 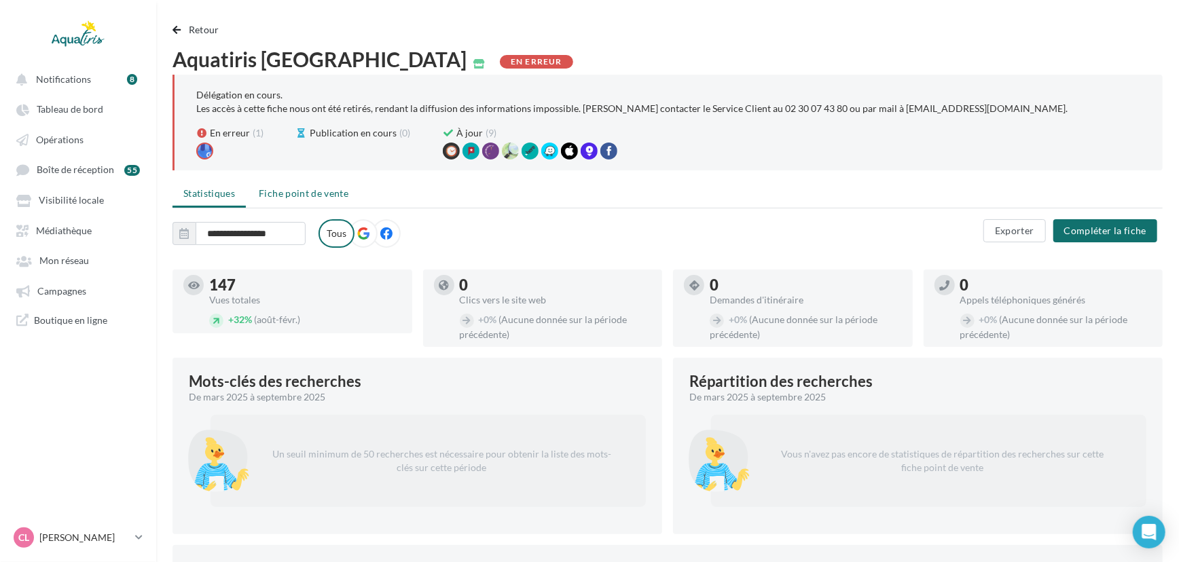 What do you see at coordinates (132, 79) in the screenshot?
I see `div: 8` at bounding box center [132, 79].